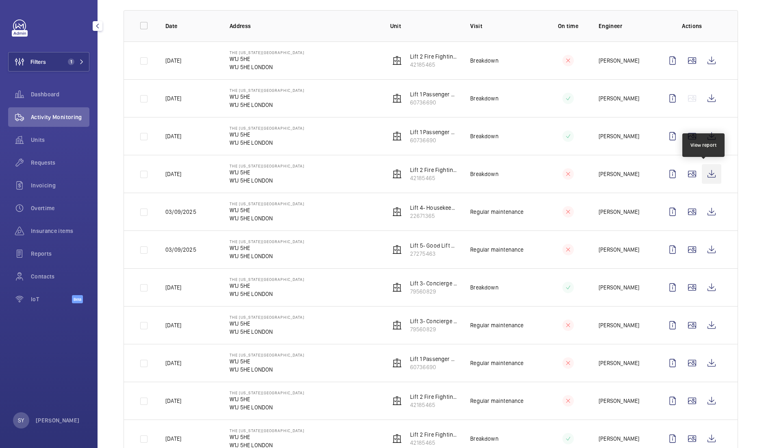 Image resolution: width=764 pixels, height=448 pixels. Describe the element at coordinates (60, 254) in the screenshot. I see `span: Reports` at that location.